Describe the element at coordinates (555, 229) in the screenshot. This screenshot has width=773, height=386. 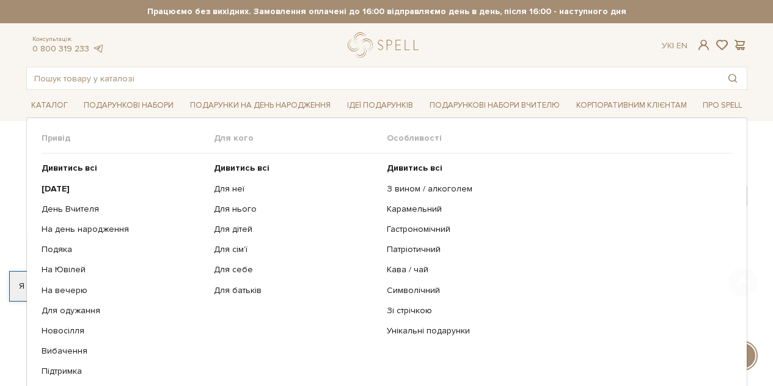
I see `a: Гастрономічний` at that location.